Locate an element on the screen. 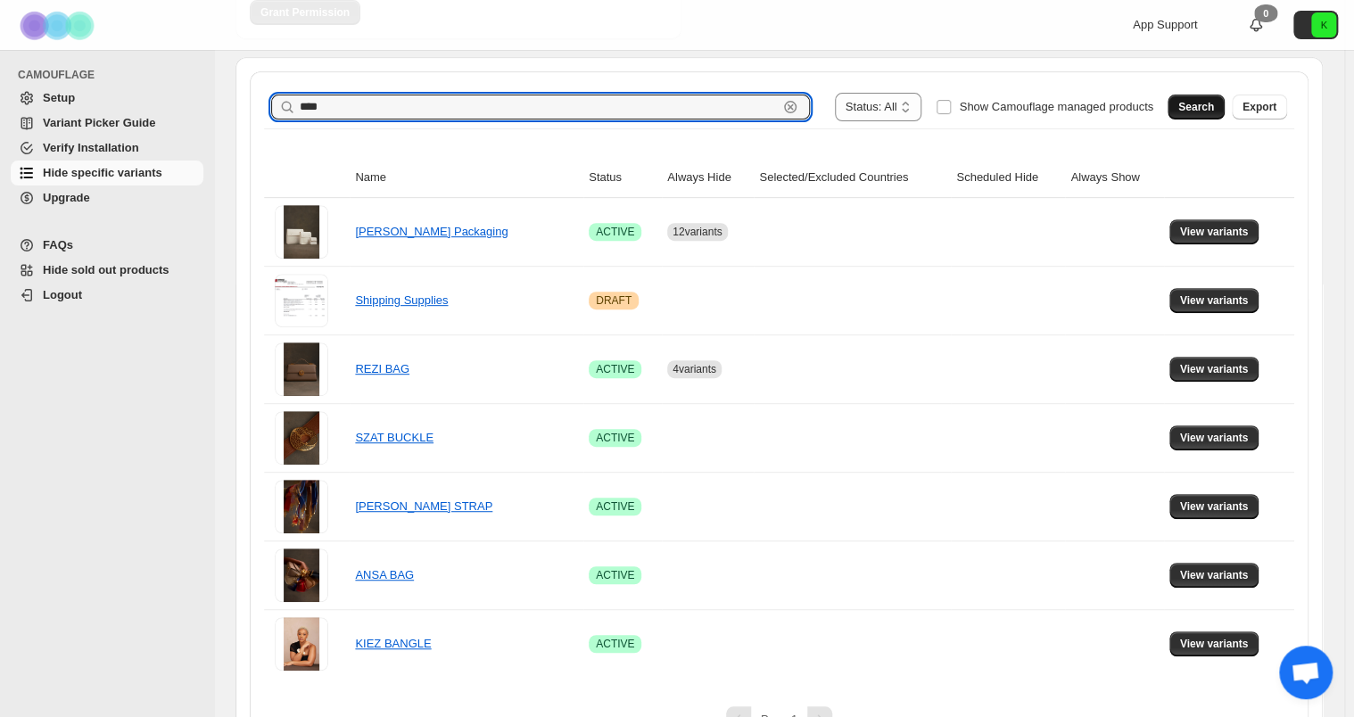  button: Search is located at coordinates (1196, 107).